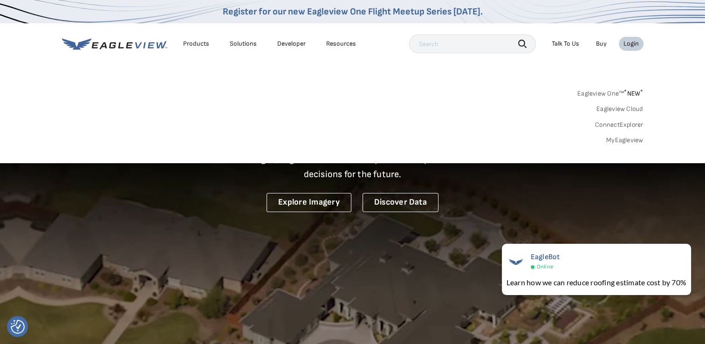 This screenshot has height=344, width=705. What do you see at coordinates (611, 92) in the screenshot?
I see `a: Eagleview One™*NEW*` at bounding box center [611, 92].